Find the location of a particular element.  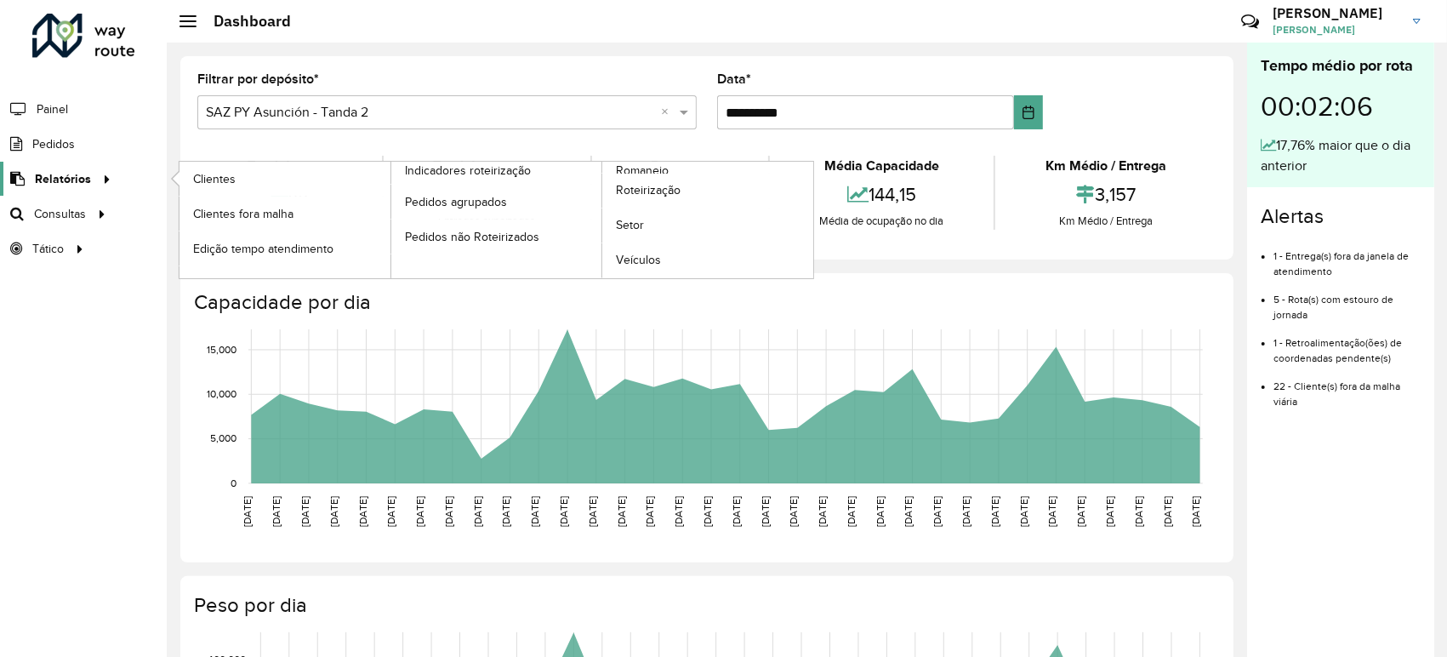

span: Clientes fora malha is located at coordinates (243, 214).